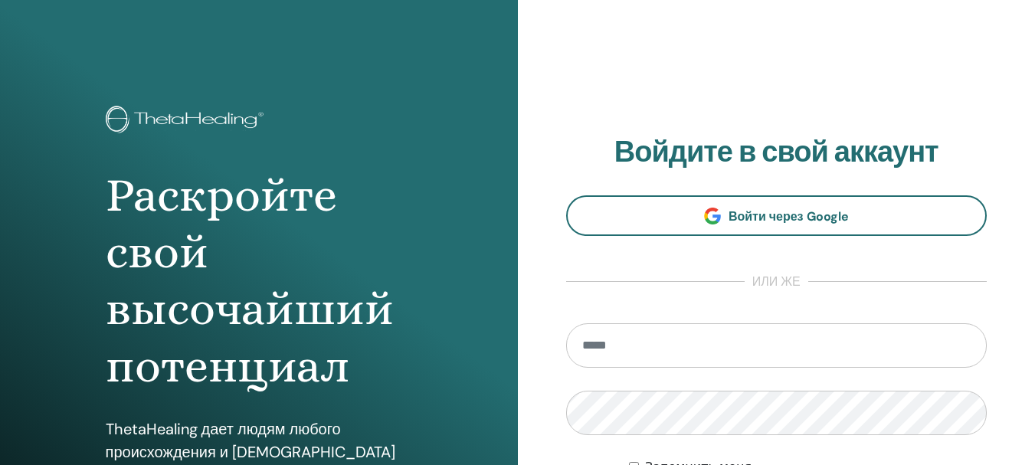 Image resolution: width=1035 pixels, height=465 pixels. What do you see at coordinates (259, 281) in the screenshot?
I see `h1: Раскройте свой высочайший потенциал` at bounding box center [259, 281].